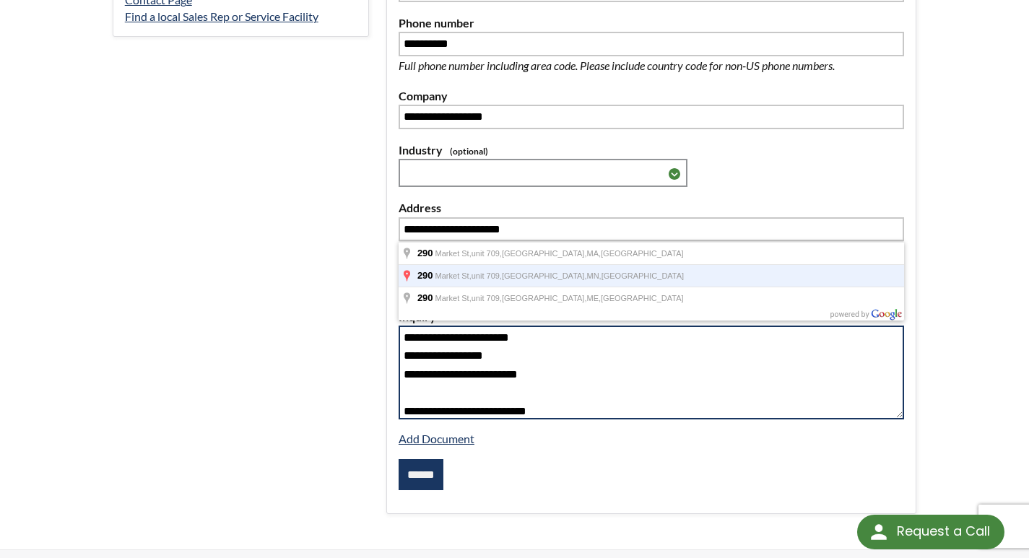  I want to click on span: ME,, so click(594, 298).